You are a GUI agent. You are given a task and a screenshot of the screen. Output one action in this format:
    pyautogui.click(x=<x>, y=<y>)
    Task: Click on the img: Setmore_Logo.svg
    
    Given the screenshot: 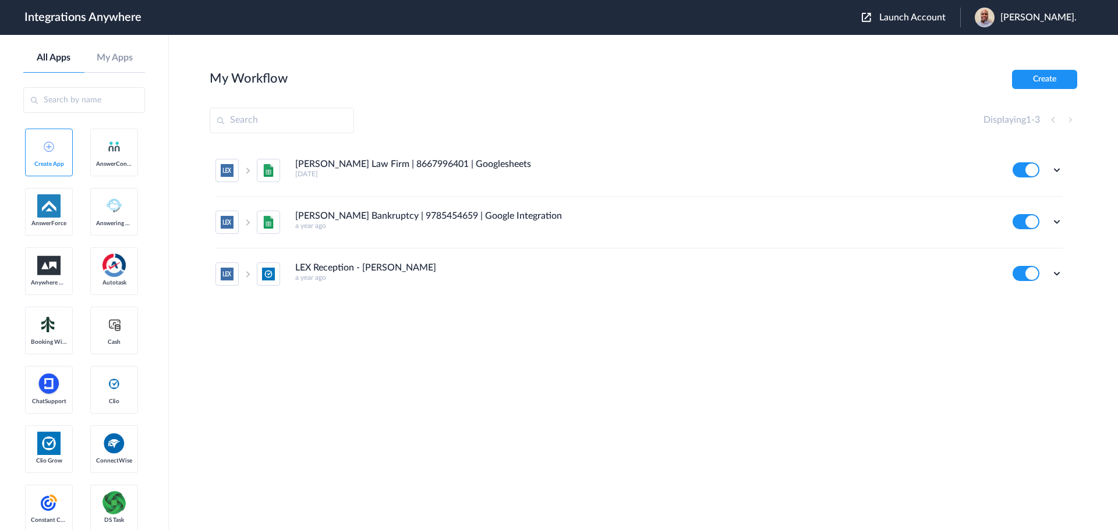 What is the action you would take?
    pyautogui.click(x=49, y=325)
    